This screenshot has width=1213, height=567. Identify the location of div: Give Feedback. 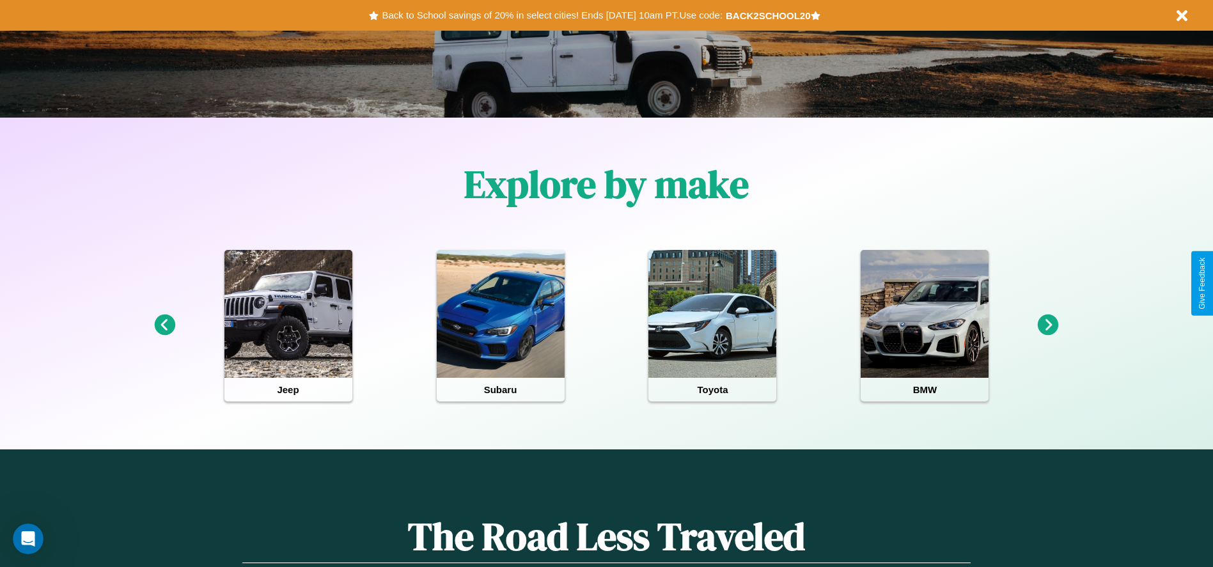
(1202, 283).